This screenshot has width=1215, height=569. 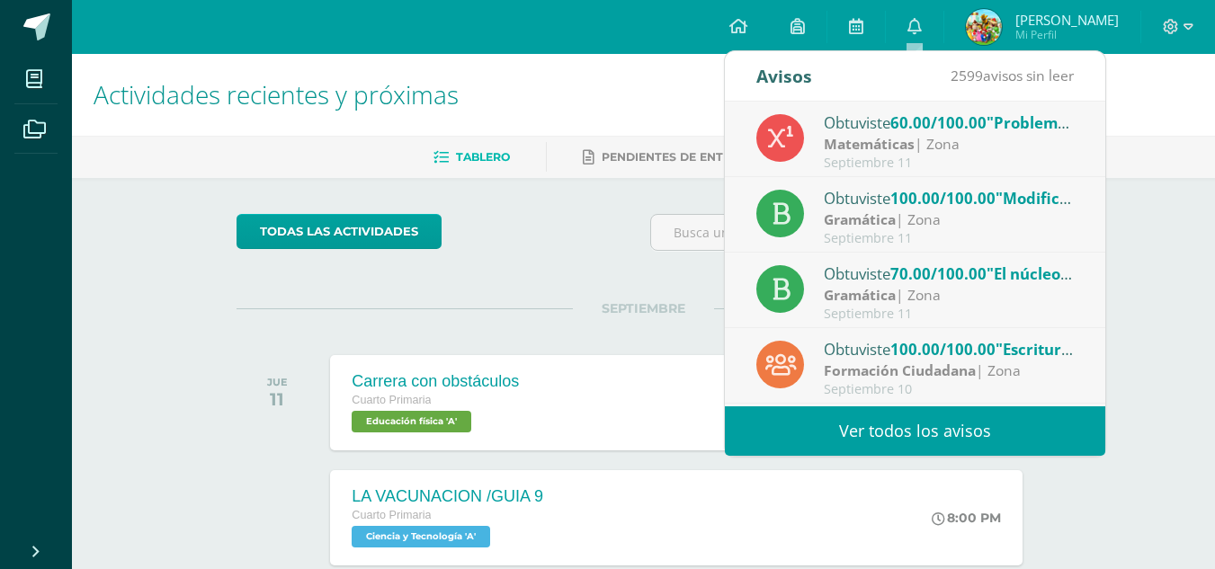 I want to click on span: 2599, so click(x=966, y=76).